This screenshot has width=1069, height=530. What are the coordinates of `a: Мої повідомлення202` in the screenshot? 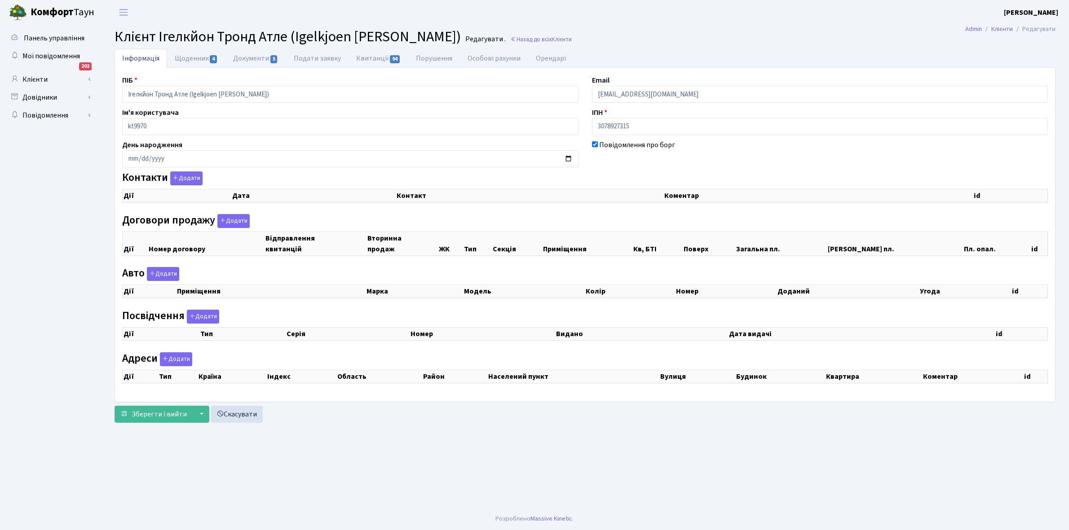 It's located at (49, 56).